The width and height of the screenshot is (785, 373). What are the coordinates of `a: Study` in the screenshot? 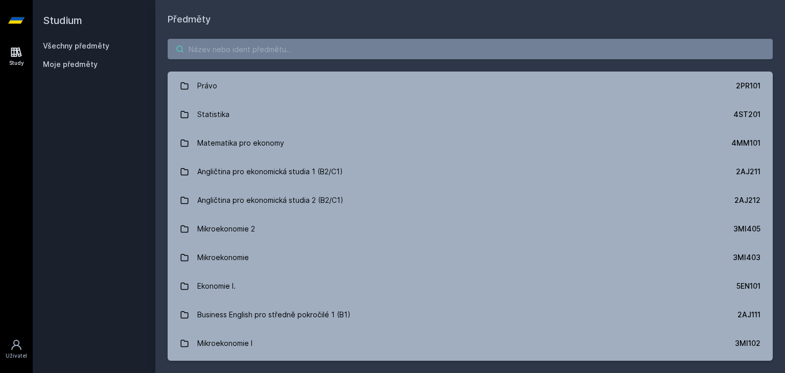 It's located at (16, 56).